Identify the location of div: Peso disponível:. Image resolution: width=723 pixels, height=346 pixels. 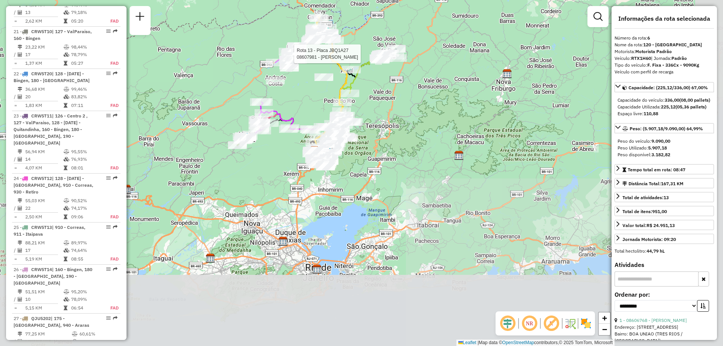
(664, 155).